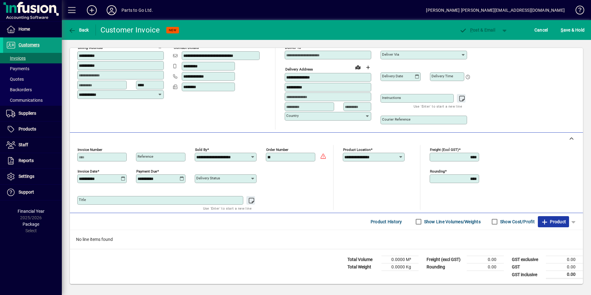  What do you see at coordinates (451, 222) in the screenshot?
I see `label: Show Line Volumes/Weights` at bounding box center [451, 222].